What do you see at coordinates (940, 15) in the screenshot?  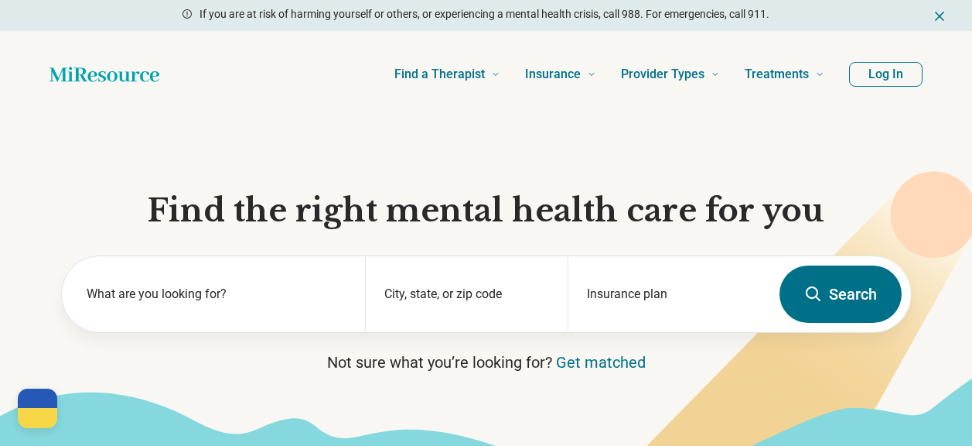 I see `button: Dismiss` at bounding box center [940, 15].